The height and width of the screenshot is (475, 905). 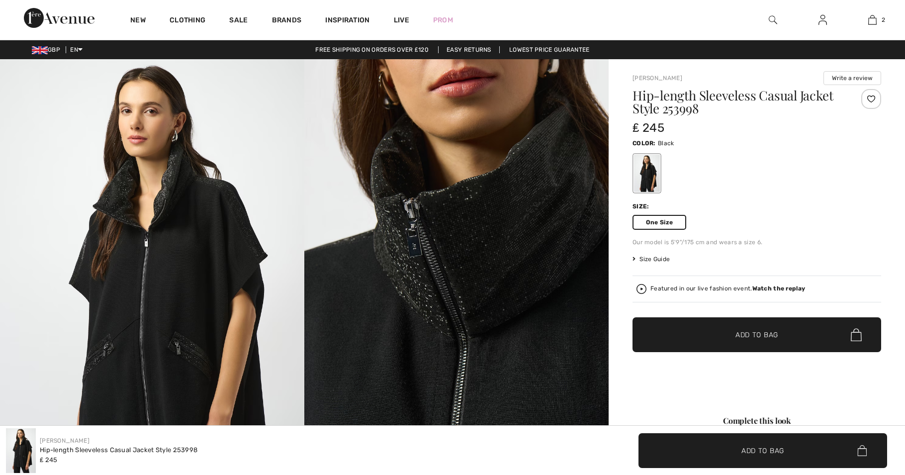 I want to click on div: Complete this look, so click(x=757, y=421).